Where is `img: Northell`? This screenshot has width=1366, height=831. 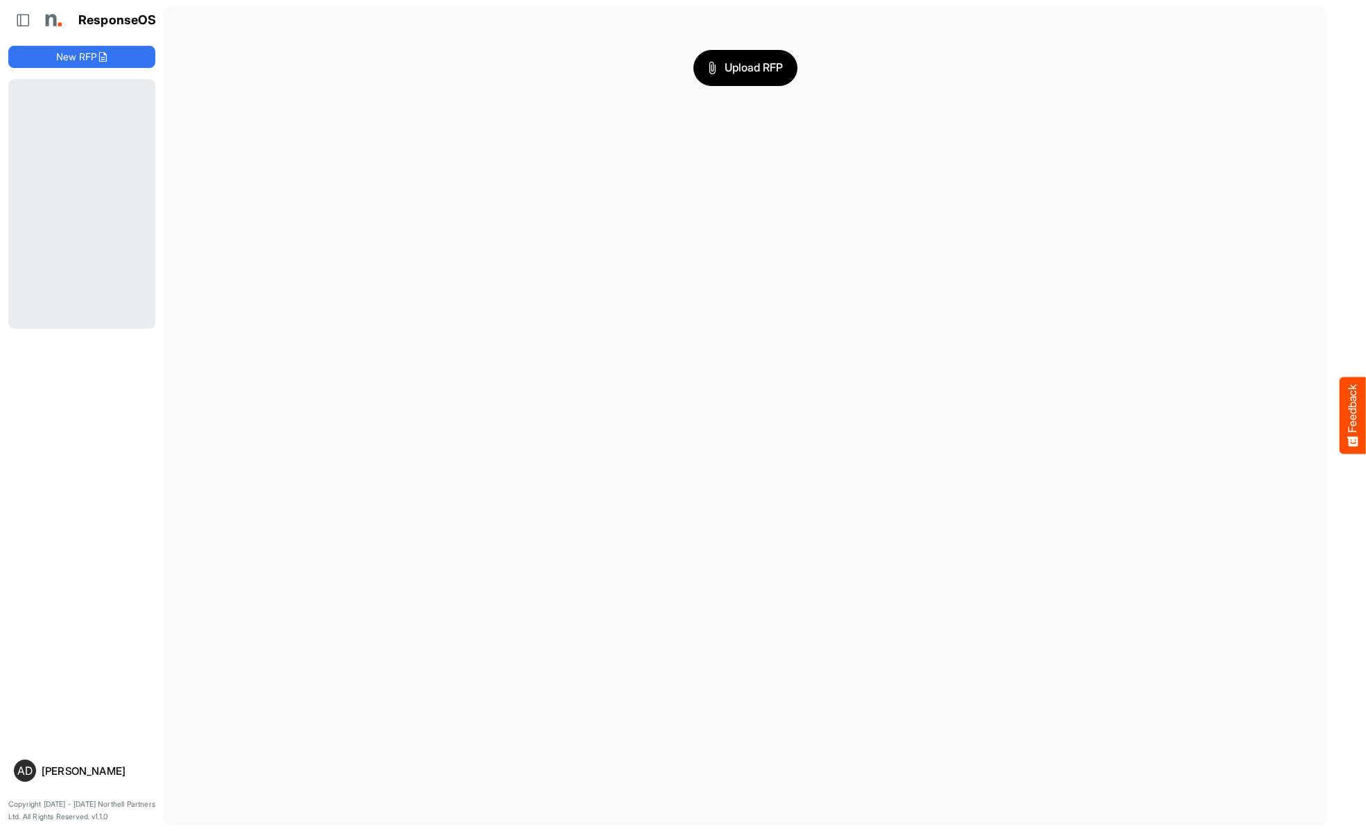
img: Northell is located at coordinates (52, 20).